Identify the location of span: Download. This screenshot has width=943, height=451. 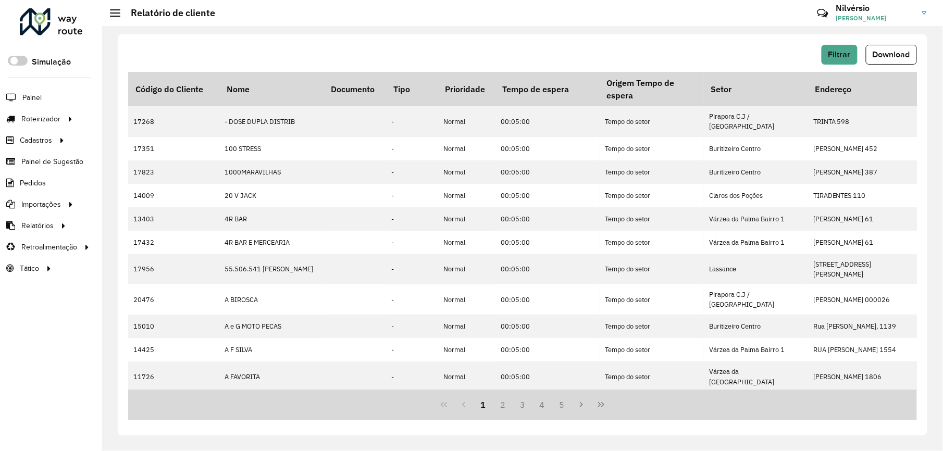
(892, 54).